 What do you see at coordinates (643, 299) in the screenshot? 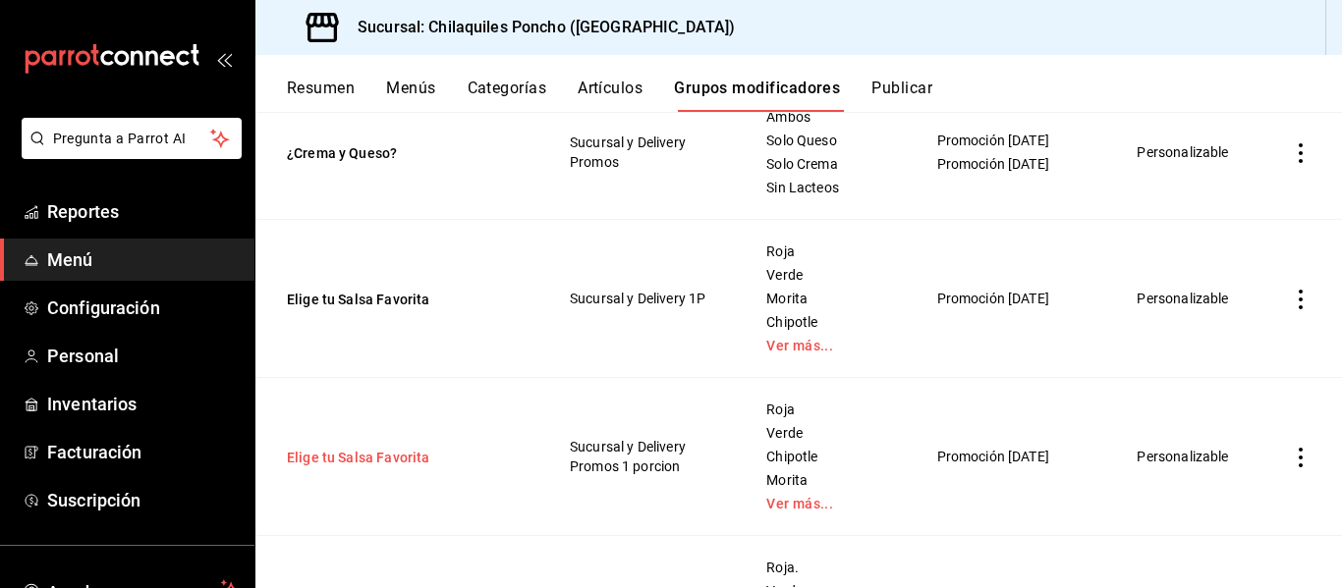
I see `td: Sucursal y Delivery 1P` at bounding box center [643, 299].